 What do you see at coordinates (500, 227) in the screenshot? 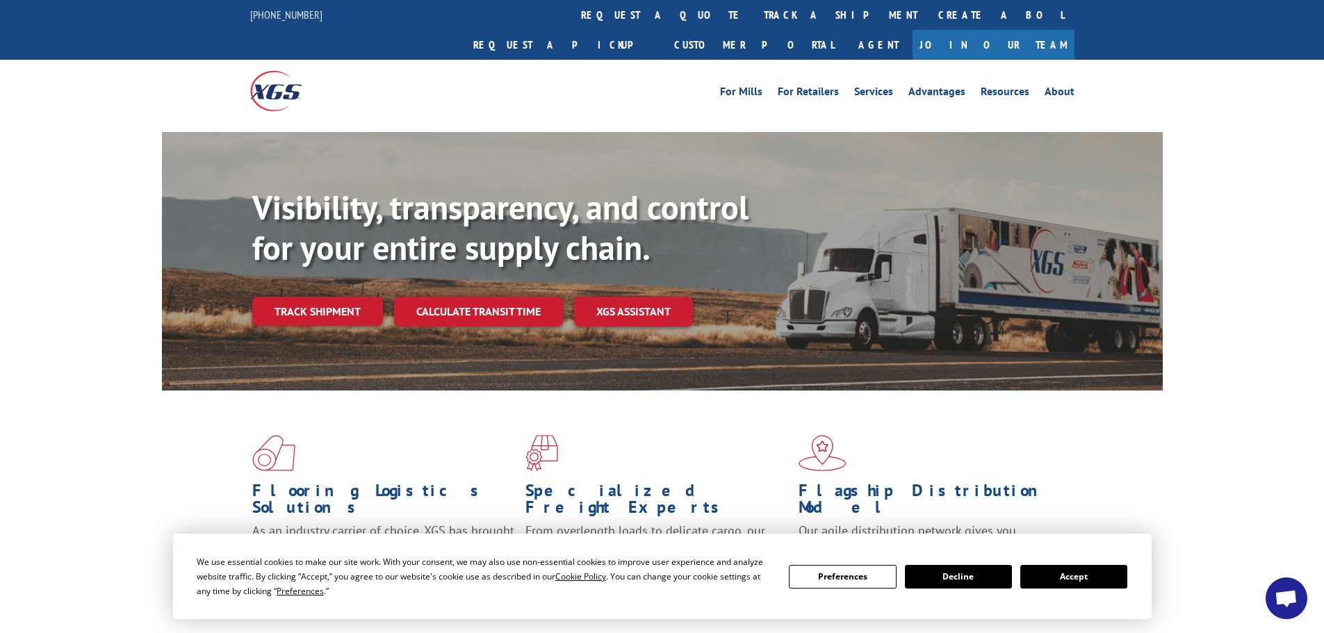
I see `b: Visibility, transparency, and control for your entire supply chain.` at bounding box center [500, 227].